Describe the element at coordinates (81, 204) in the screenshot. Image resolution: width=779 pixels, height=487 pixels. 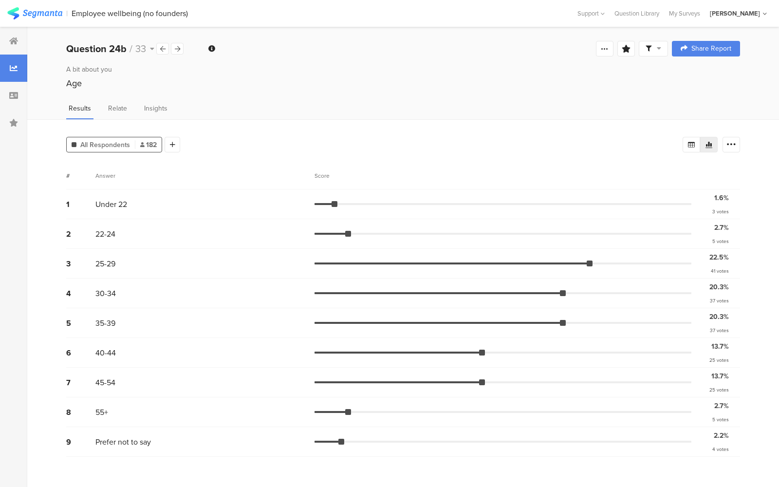
I see `div: 1` at that location.